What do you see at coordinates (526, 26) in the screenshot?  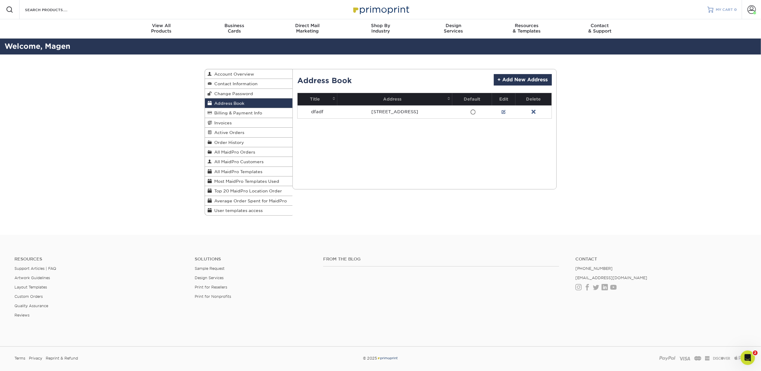 I see `span: Resources` at bounding box center [526, 26].